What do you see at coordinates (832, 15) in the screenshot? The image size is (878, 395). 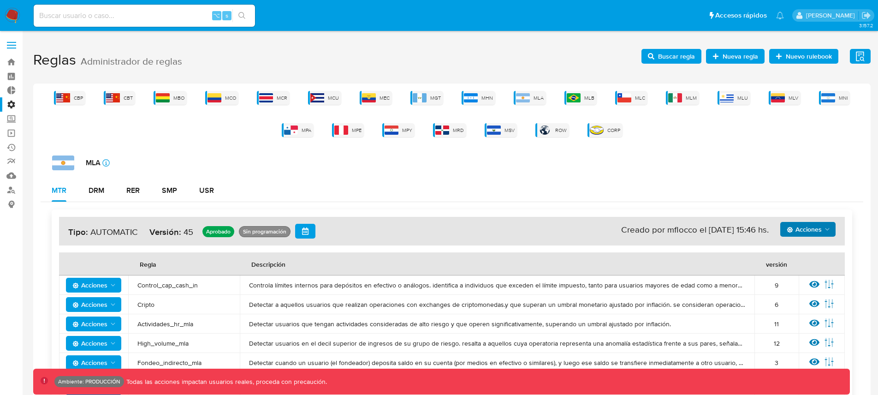 I see `p: pio.zecchi@mercadolibre.com` at bounding box center [832, 15].